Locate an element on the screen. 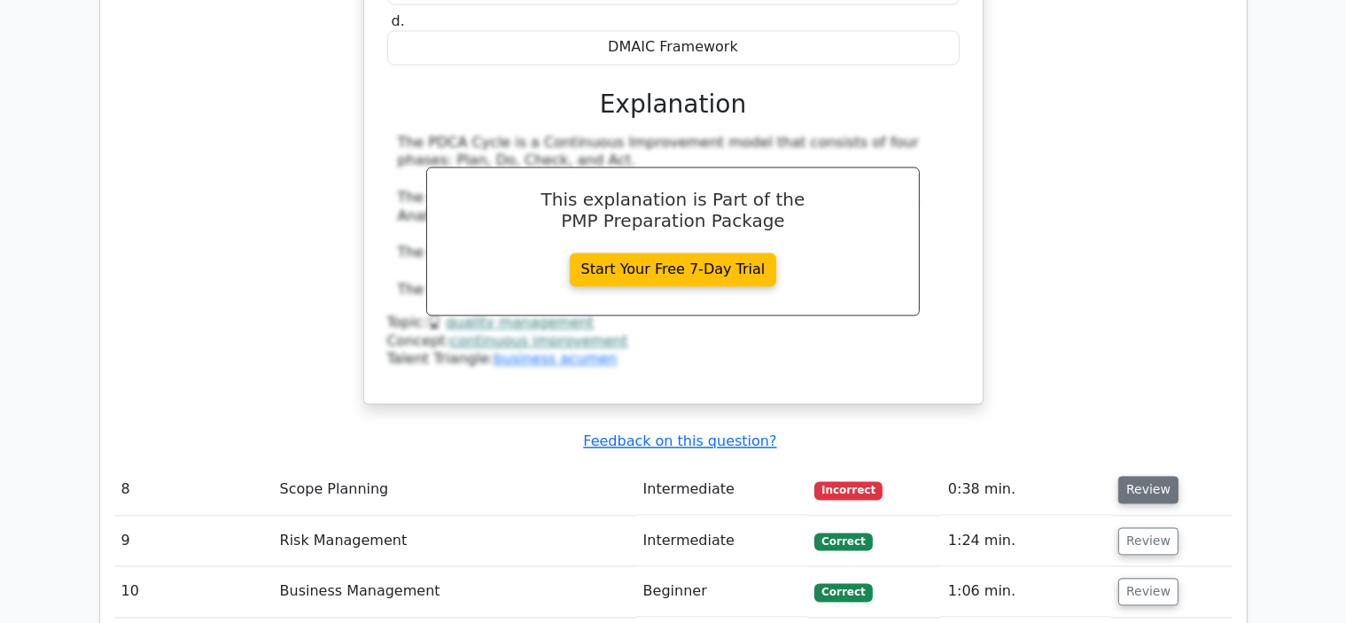  div: Concept: is located at coordinates (674, 342).